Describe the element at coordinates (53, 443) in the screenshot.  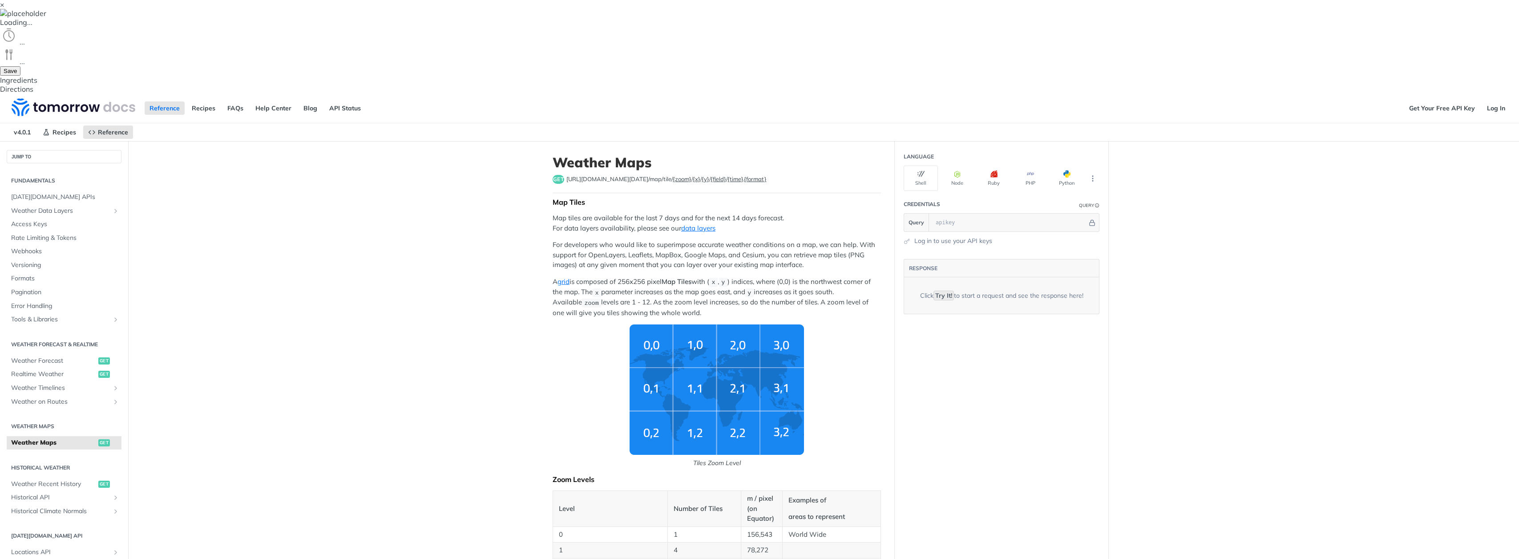
I see `span: Weather Maps` at that location.